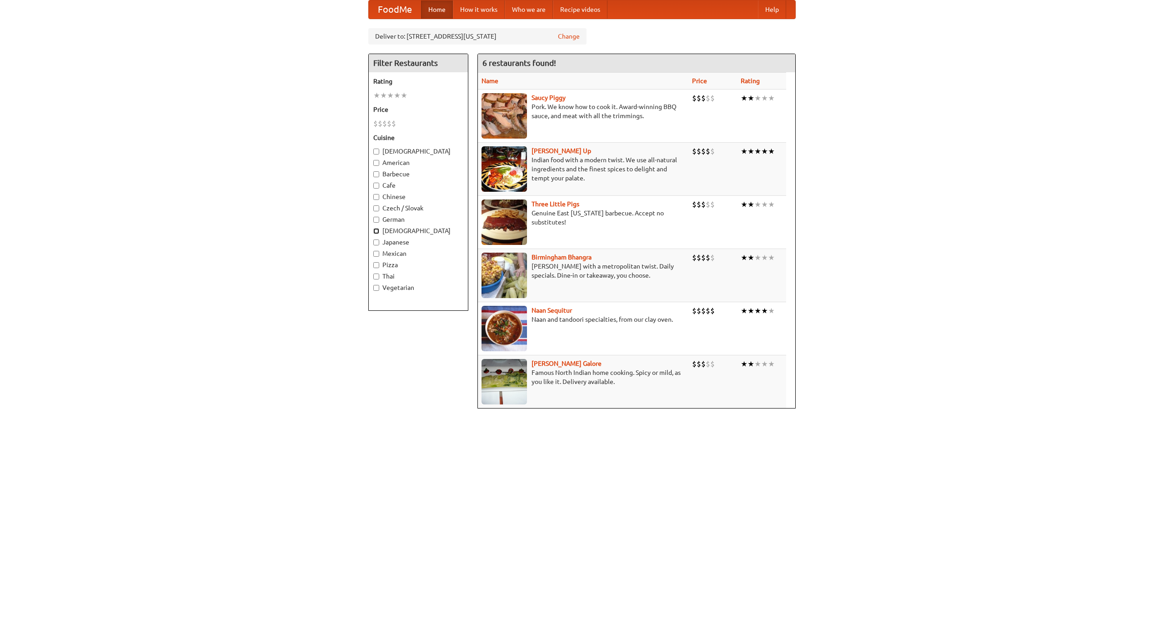 The height and width of the screenshot is (643, 1164). I want to click on b: Birmingham Bhangra, so click(562, 257).